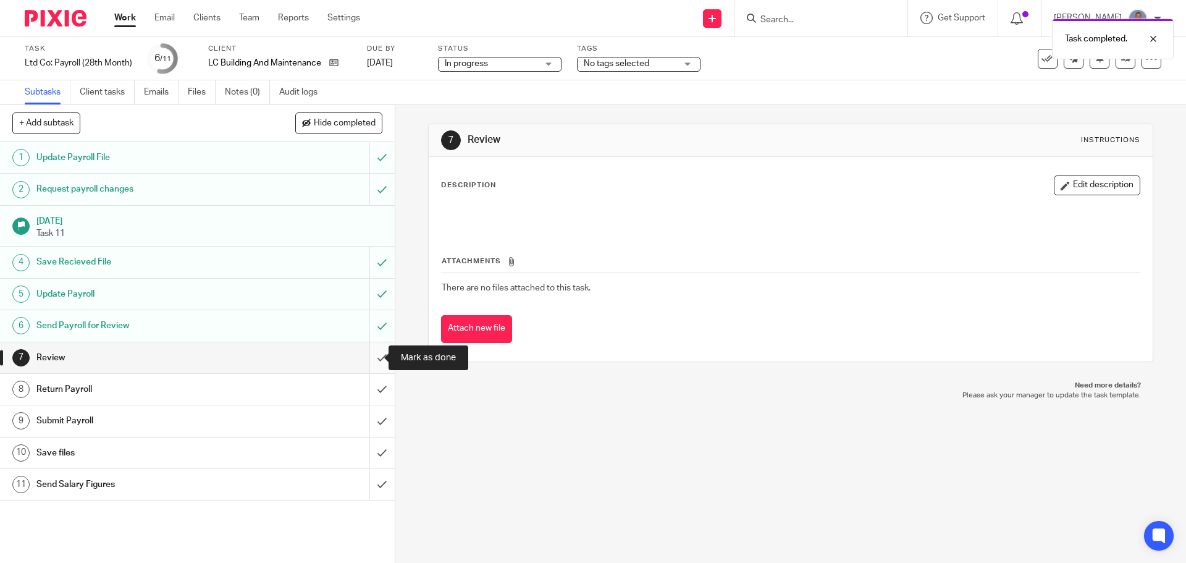  I want to click on button: Attach new file, so click(476, 329).